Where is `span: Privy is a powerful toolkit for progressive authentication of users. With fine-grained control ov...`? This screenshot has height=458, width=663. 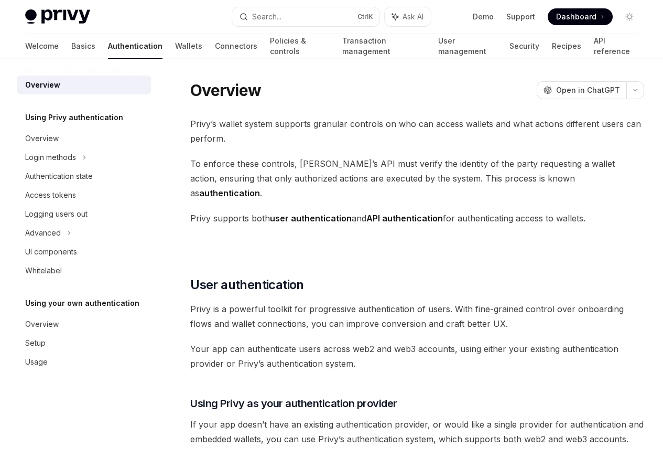 span: Privy is a powerful toolkit for progressive authentication of users. With fine-grained control ov... is located at coordinates (417, 316).